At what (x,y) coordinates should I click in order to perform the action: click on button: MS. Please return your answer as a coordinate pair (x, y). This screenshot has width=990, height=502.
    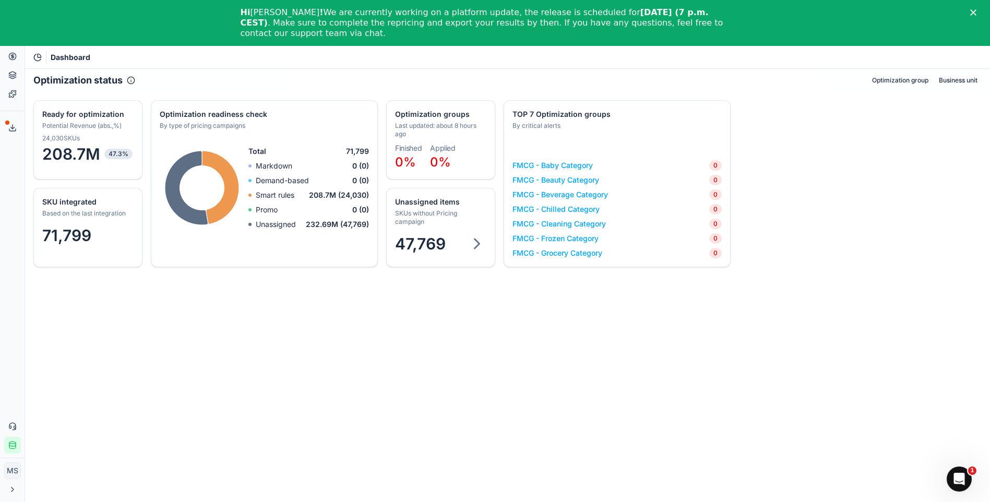
    Looking at the image, I should click on (13, 471).